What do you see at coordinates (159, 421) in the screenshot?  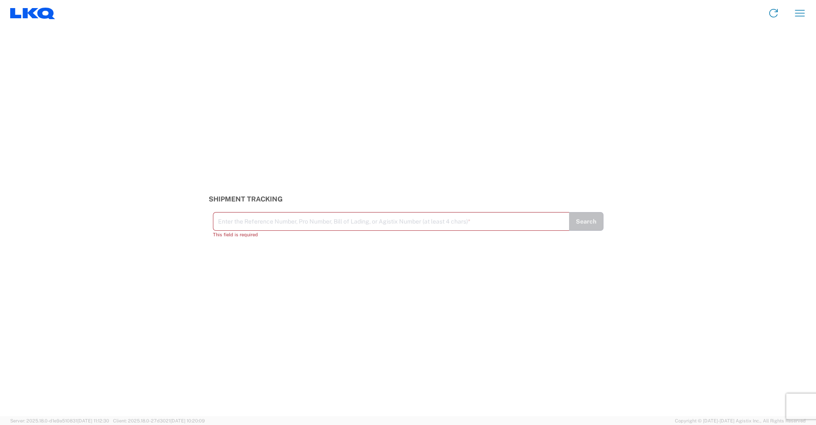 I see `span: Client: 2025.18.0-27d3021` at bounding box center [159, 421].